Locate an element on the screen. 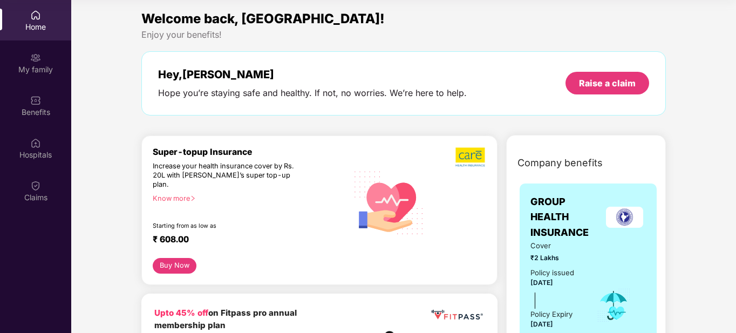 The image size is (736, 333). div: Policy issued is located at coordinates (552, 273).